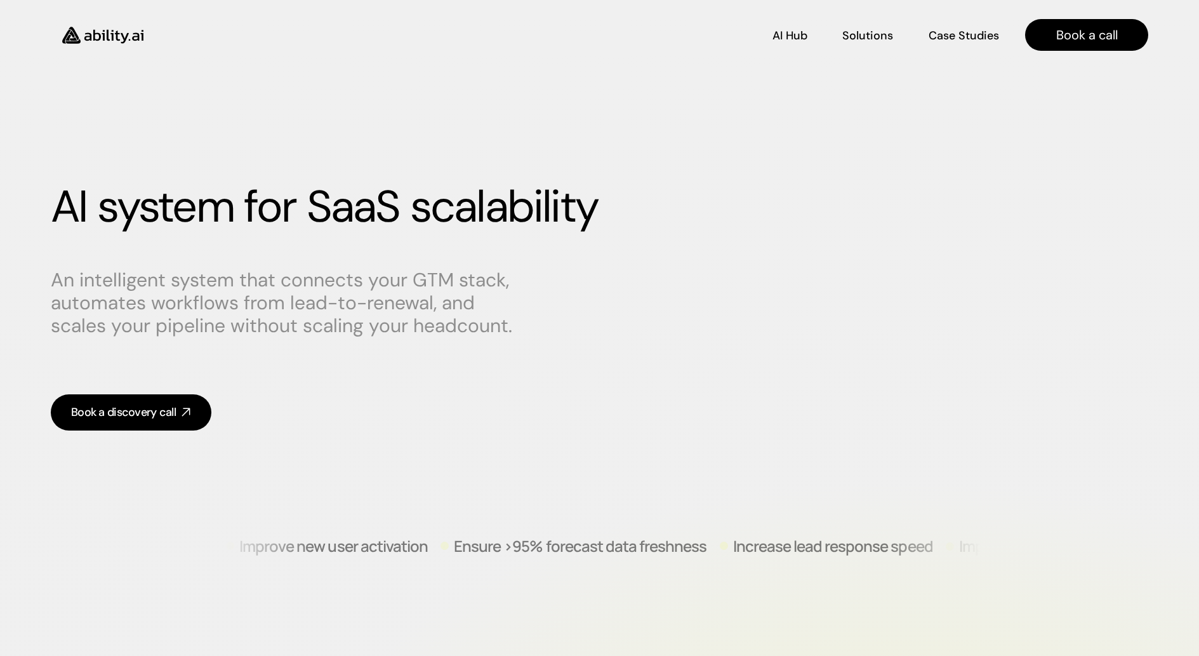  What do you see at coordinates (1086, 35) in the screenshot?
I see `p: Book a call` at bounding box center [1086, 35].